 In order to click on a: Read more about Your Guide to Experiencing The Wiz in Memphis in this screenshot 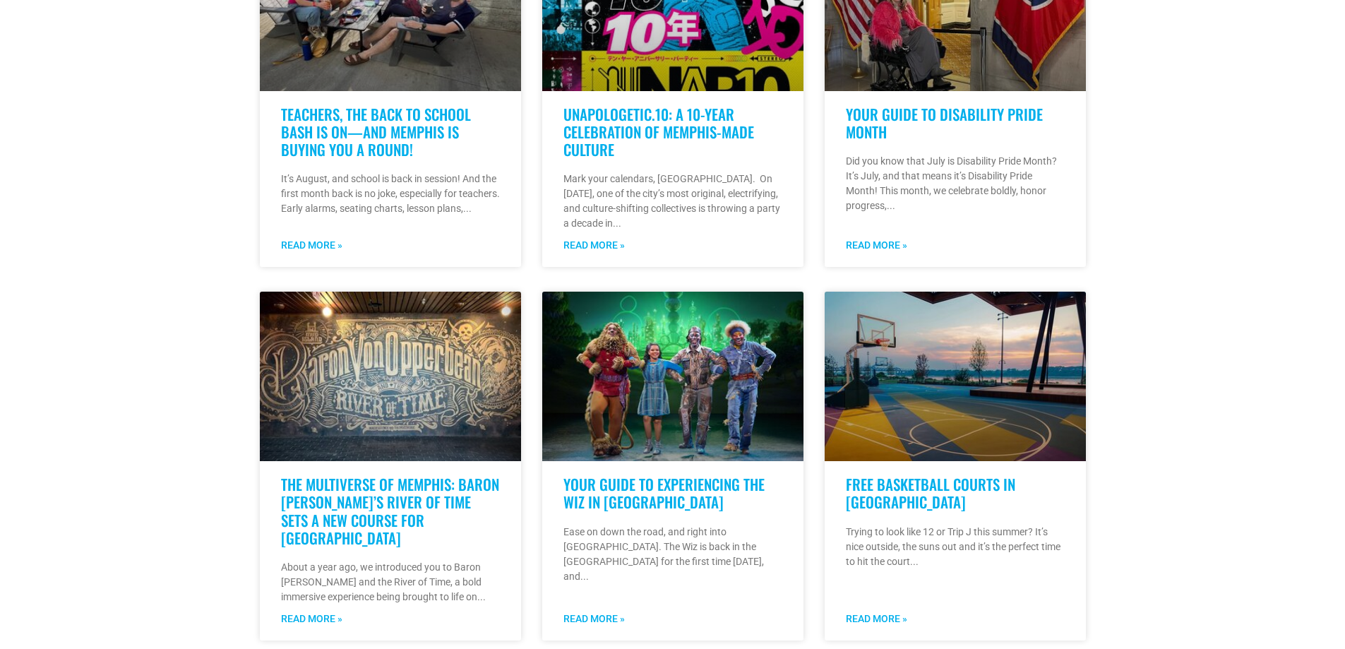, I will do `click(594, 619)`.